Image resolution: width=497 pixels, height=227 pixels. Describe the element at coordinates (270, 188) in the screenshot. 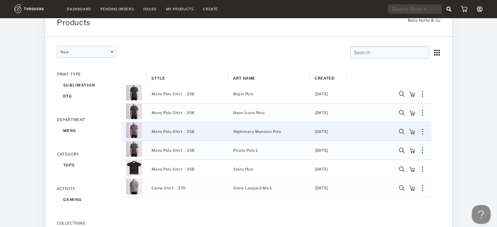

I see `span: Snow Leopard Mick` at that location.